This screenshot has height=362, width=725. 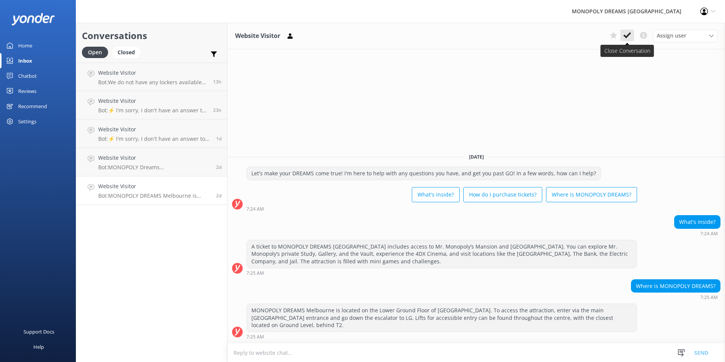 What do you see at coordinates (436, 195) in the screenshot?
I see `button: What's inside?` at bounding box center [436, 195].